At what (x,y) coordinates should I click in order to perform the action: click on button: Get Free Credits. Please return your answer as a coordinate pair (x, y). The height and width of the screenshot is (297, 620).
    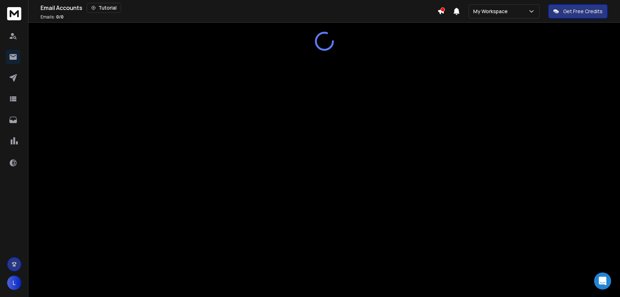
    Looking at the image, I should click on (578, 11).